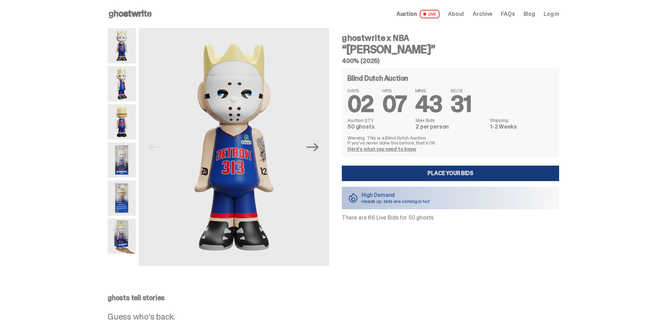  Describe the element at coordinates (450, 61) in the screenshot. I see `h5: 400% (2025)` at that location.